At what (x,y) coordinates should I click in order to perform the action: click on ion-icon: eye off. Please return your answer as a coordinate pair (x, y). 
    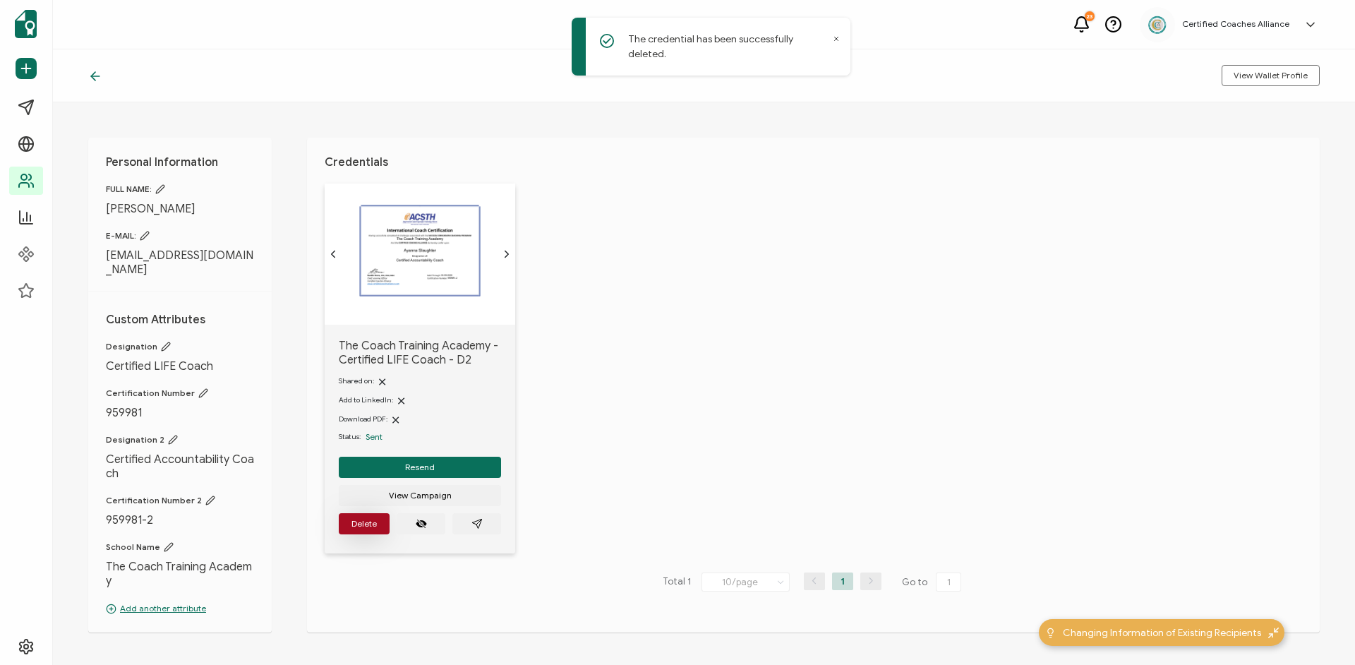
    Looking at the image, I should click on (421, 523).